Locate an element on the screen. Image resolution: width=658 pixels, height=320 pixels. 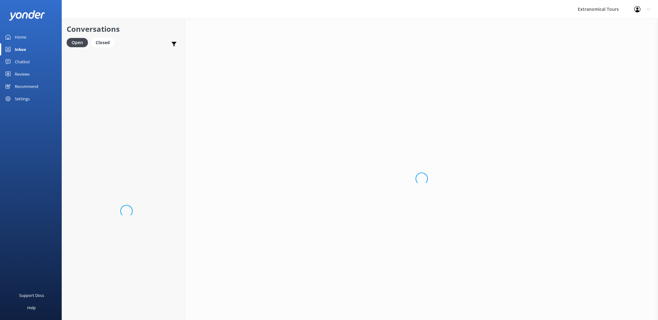
div: Settings is located at coordinates (22, 99).